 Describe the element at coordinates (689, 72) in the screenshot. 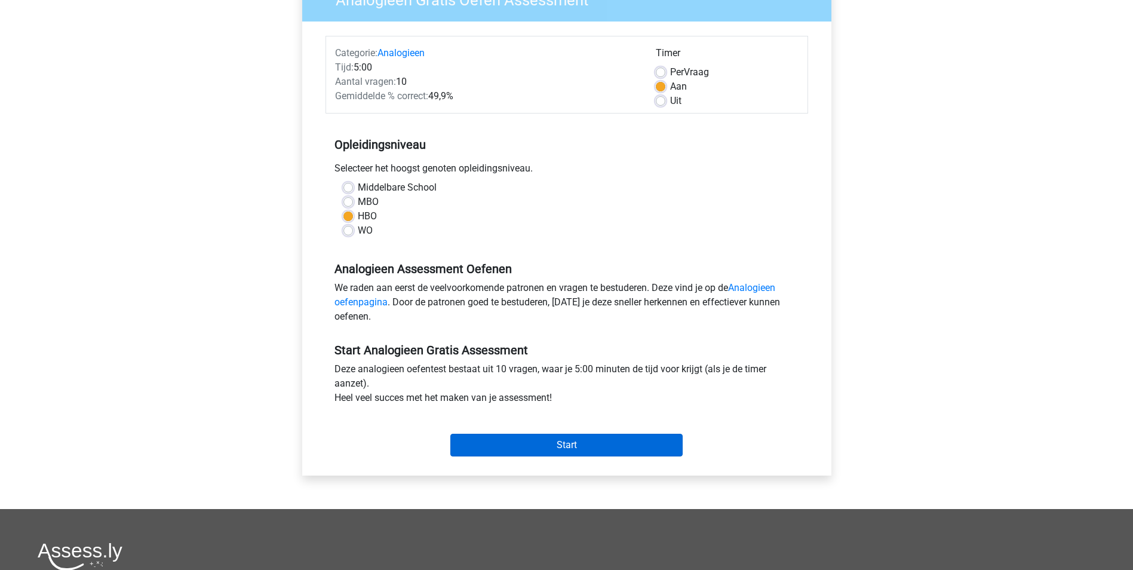

I see `label: Vraag` at that location.